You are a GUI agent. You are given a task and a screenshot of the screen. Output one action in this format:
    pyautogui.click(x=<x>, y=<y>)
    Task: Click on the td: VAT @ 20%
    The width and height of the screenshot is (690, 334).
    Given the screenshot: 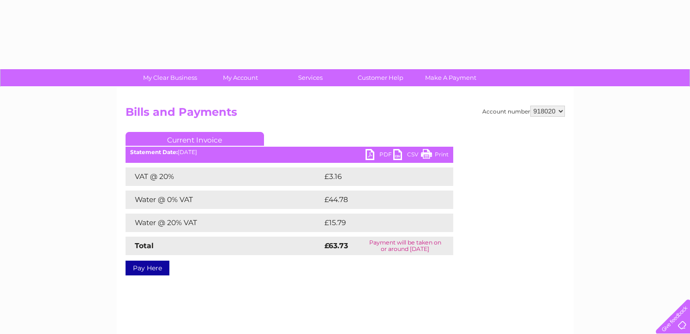 What is the action you would take?
    pyautogui.click(x=224, y=177)
    